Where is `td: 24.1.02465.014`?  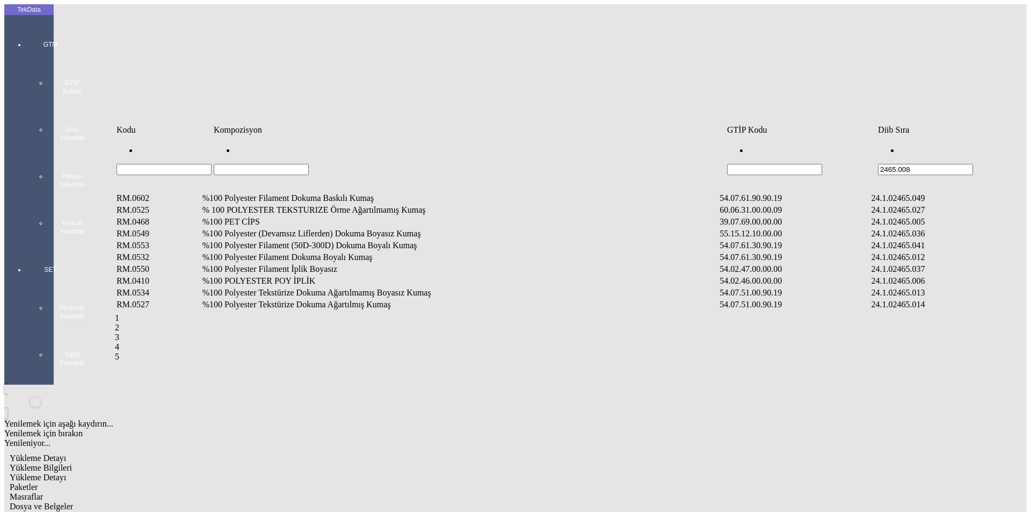
td: 24.1.02465.014 is located at coordinates (937, 305).